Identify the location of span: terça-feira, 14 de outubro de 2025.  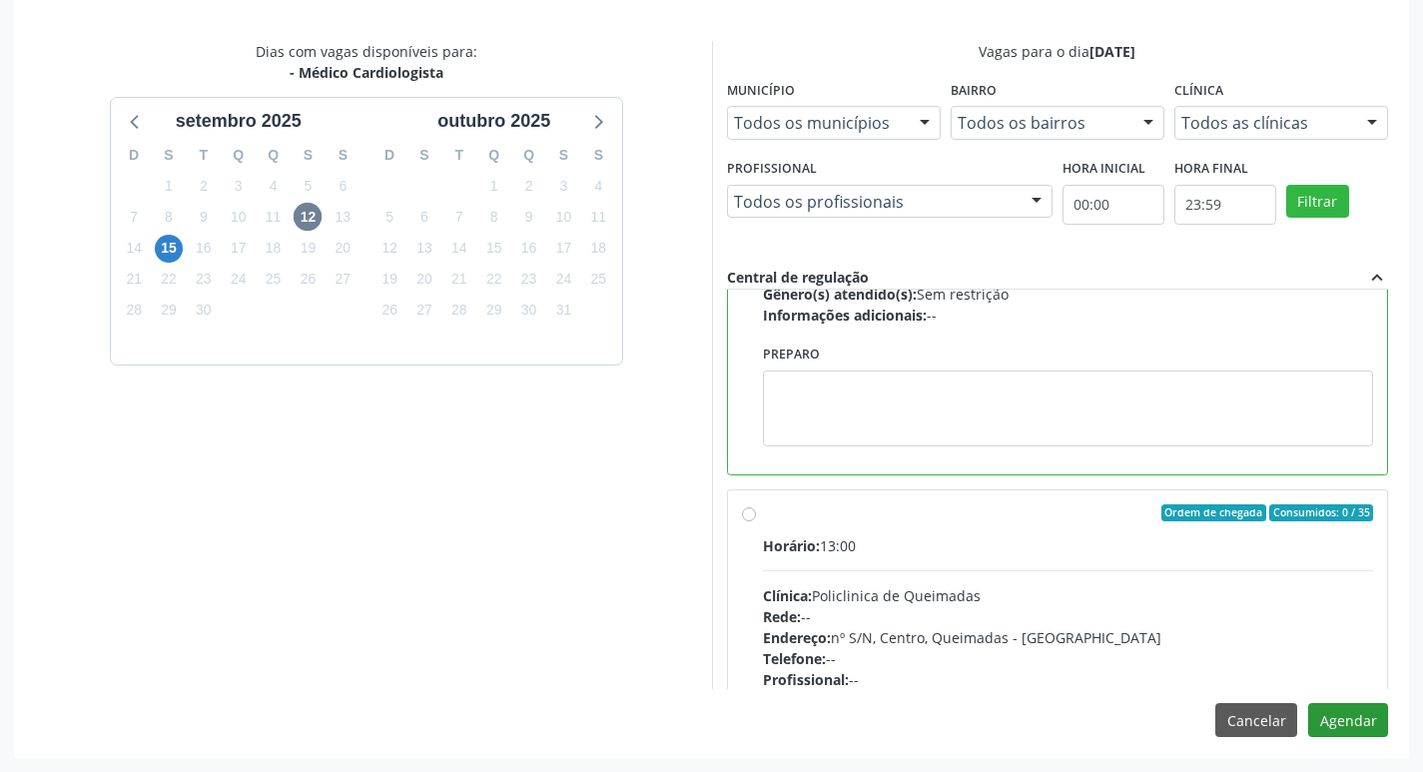
(459, 249).